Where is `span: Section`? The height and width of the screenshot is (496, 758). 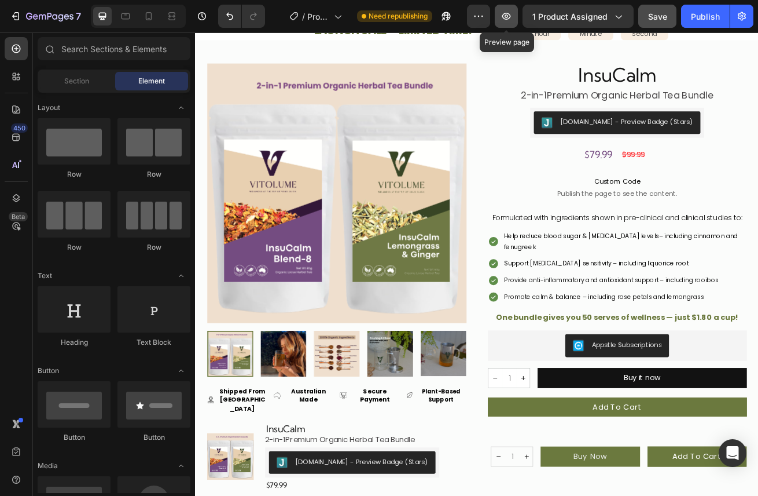 span: Section is located at coordinates (76, 81).